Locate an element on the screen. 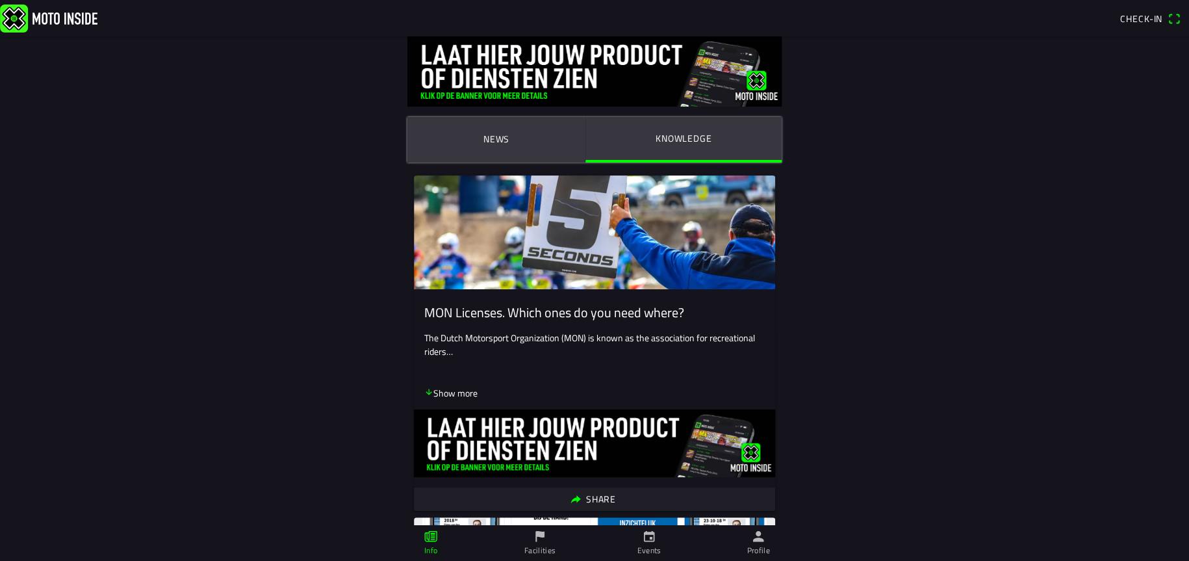 The image size is (1189, 561). img: ovdhpoPiYVyyWxH96Op6EavZdUOyIWdtEOENrLni.jpg is located at coordinates (595, 443).